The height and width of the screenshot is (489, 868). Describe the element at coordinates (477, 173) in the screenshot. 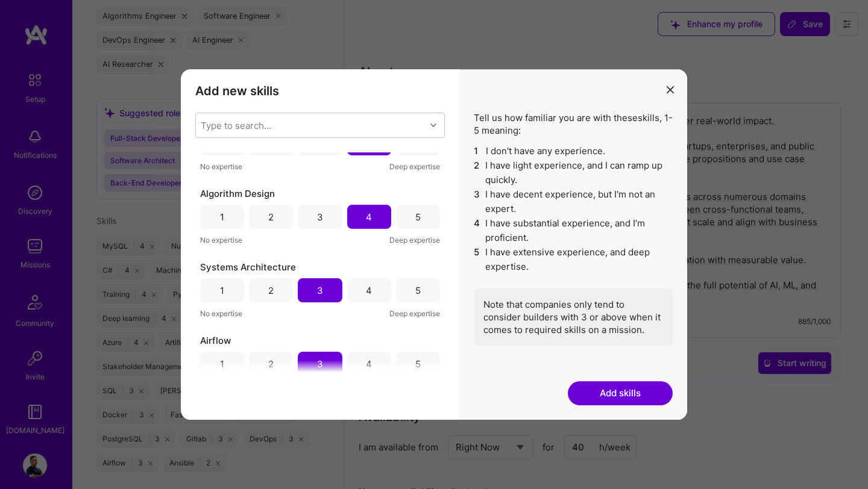

I see `span: 2` at that location.